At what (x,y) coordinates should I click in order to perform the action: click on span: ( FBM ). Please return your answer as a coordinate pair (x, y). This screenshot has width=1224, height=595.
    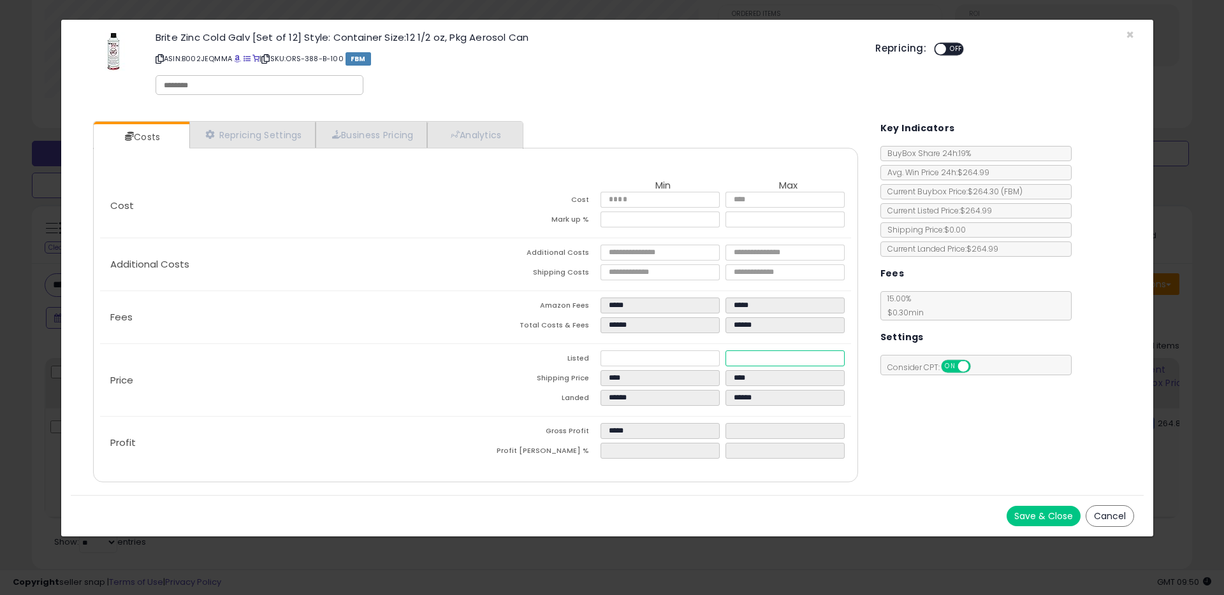
    Looking at the image, I should click on (1011, 191).